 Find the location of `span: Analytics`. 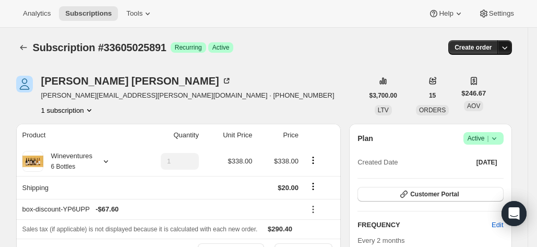

span: Analytics is located at coordinates (37, 14).